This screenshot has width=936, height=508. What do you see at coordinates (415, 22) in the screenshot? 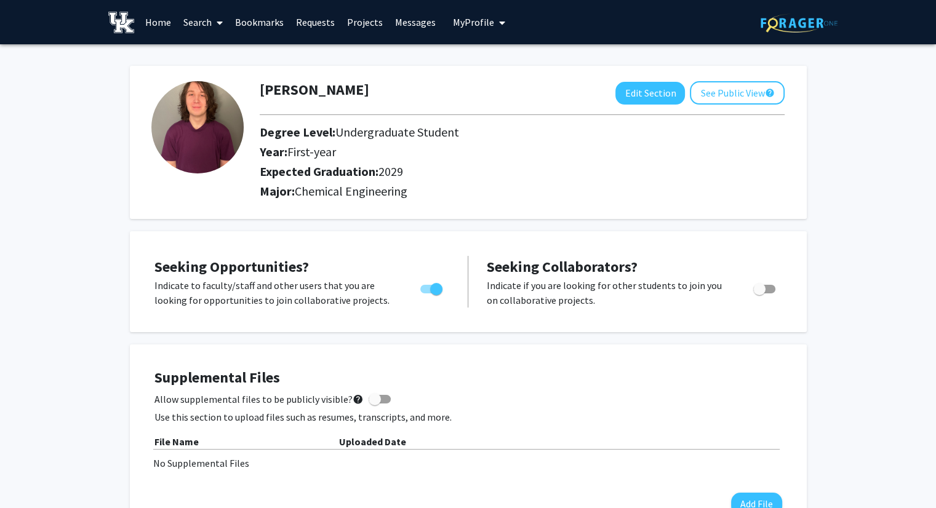
I see `a: Messages` at bounding box center [415, 22].